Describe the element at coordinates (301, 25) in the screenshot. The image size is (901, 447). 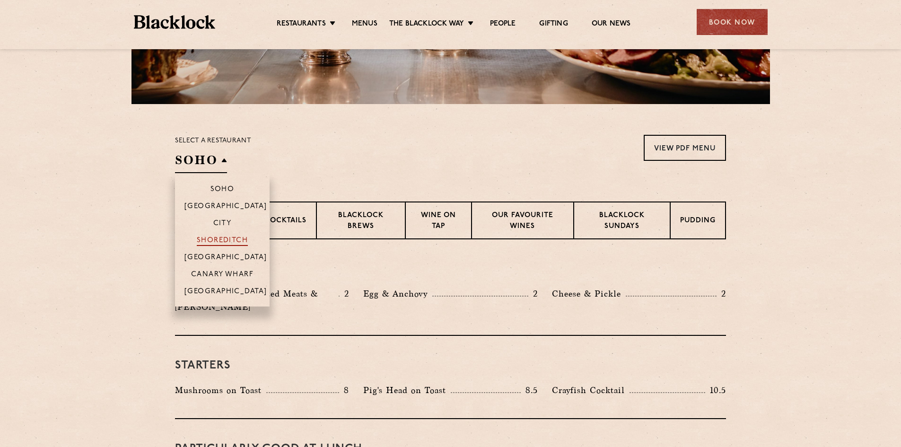
I see `a: Restaurants` at that location.